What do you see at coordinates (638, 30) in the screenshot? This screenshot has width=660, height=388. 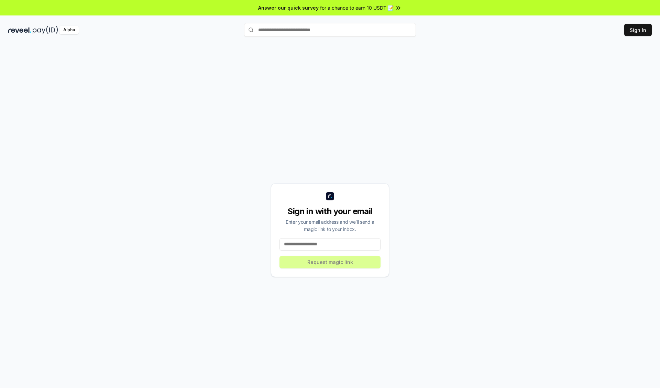 I see `button: Sign In` at bounding box center [638, 30].